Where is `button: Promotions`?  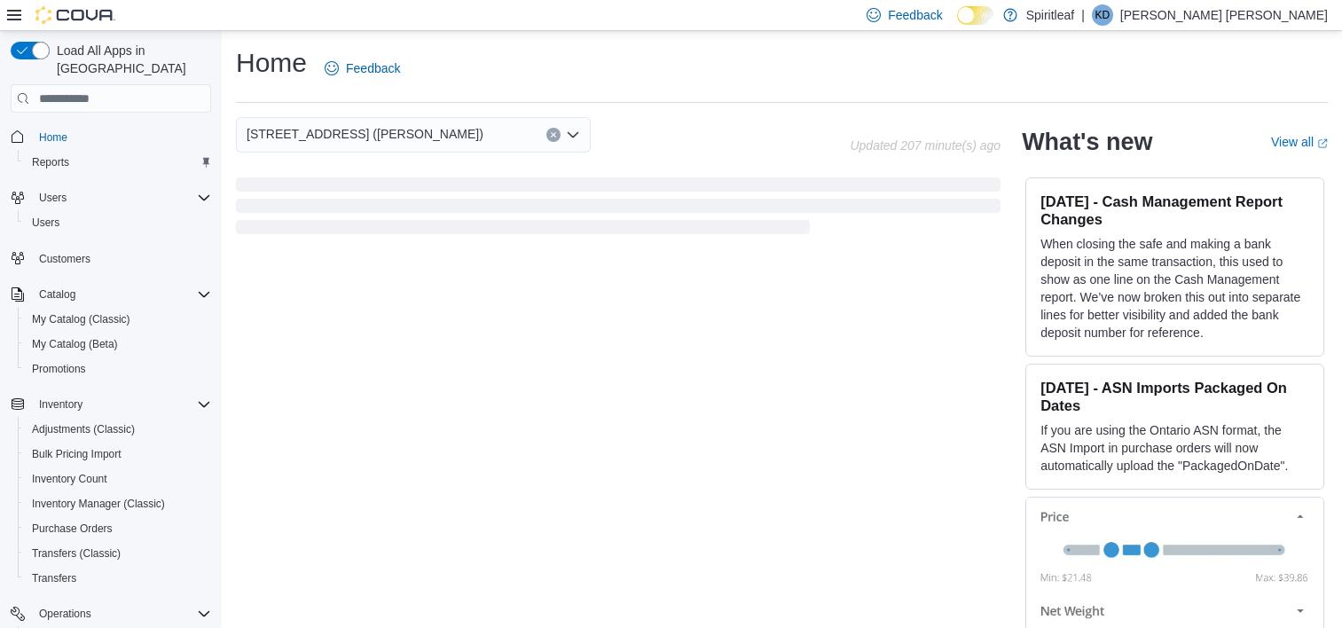 button: Promotions is located at coordinates (118, 369).